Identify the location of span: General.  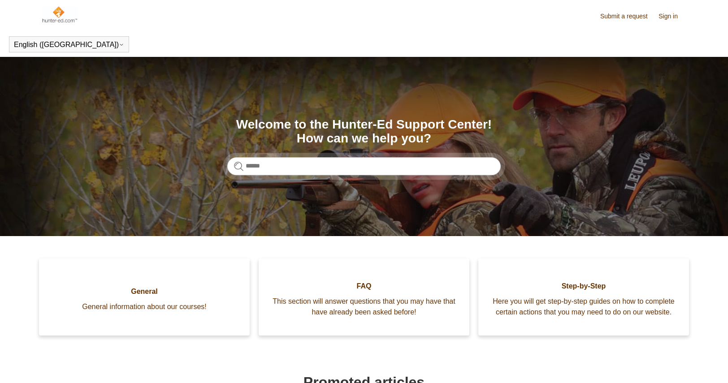
(144, 292).